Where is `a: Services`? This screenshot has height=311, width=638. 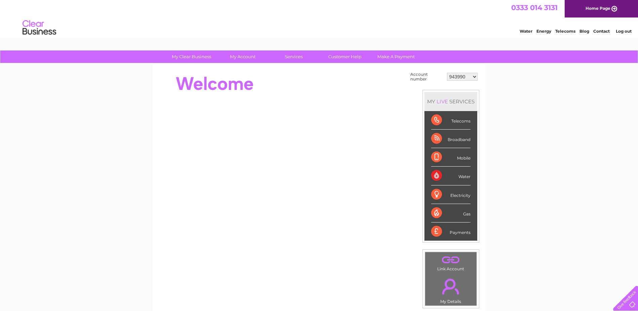 a: Services is located at coordinates (294, 57).